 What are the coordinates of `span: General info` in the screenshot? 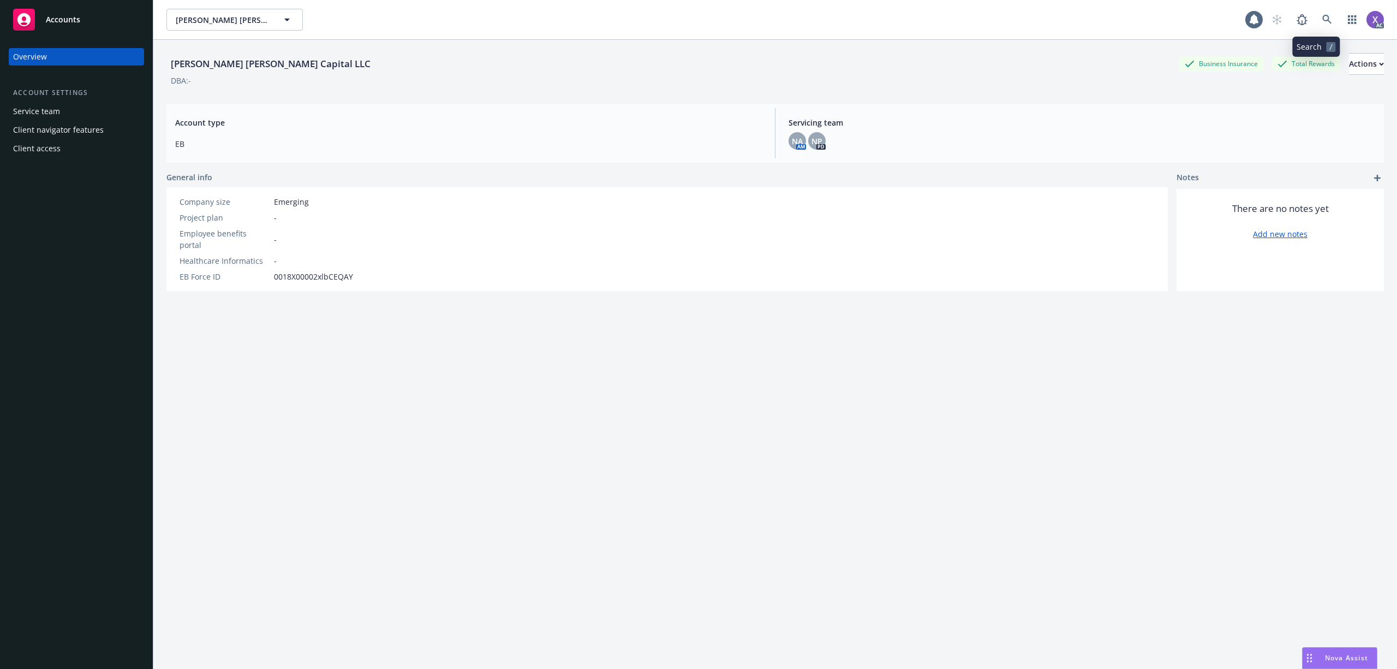 It's located at (189, 177).